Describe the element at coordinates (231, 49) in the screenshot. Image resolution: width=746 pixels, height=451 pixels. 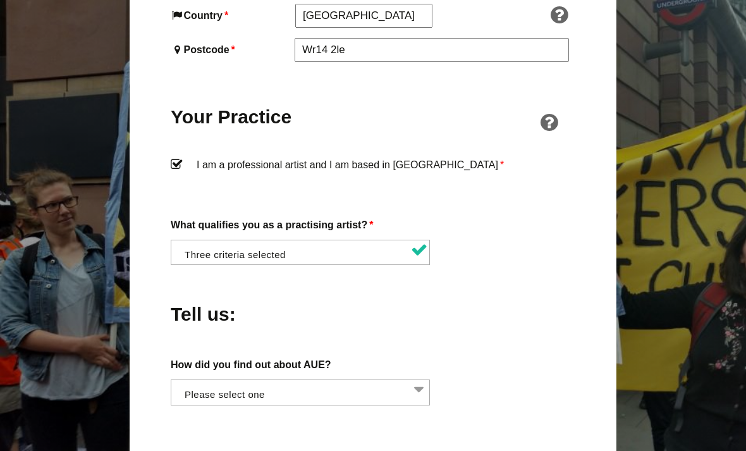
I see `label: Postcode` at that location.